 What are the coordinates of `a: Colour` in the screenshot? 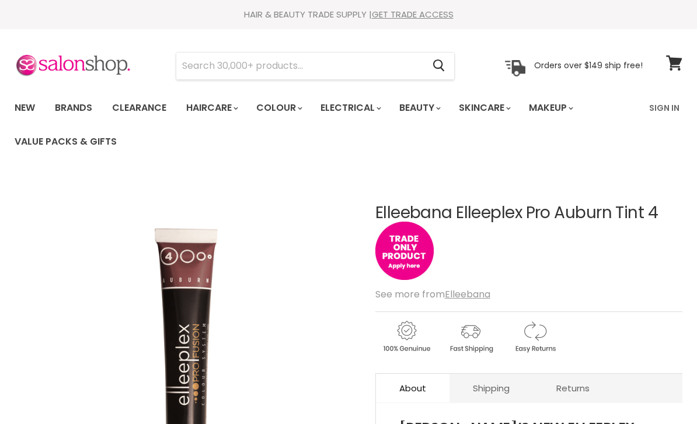 It's located at (278, 108).